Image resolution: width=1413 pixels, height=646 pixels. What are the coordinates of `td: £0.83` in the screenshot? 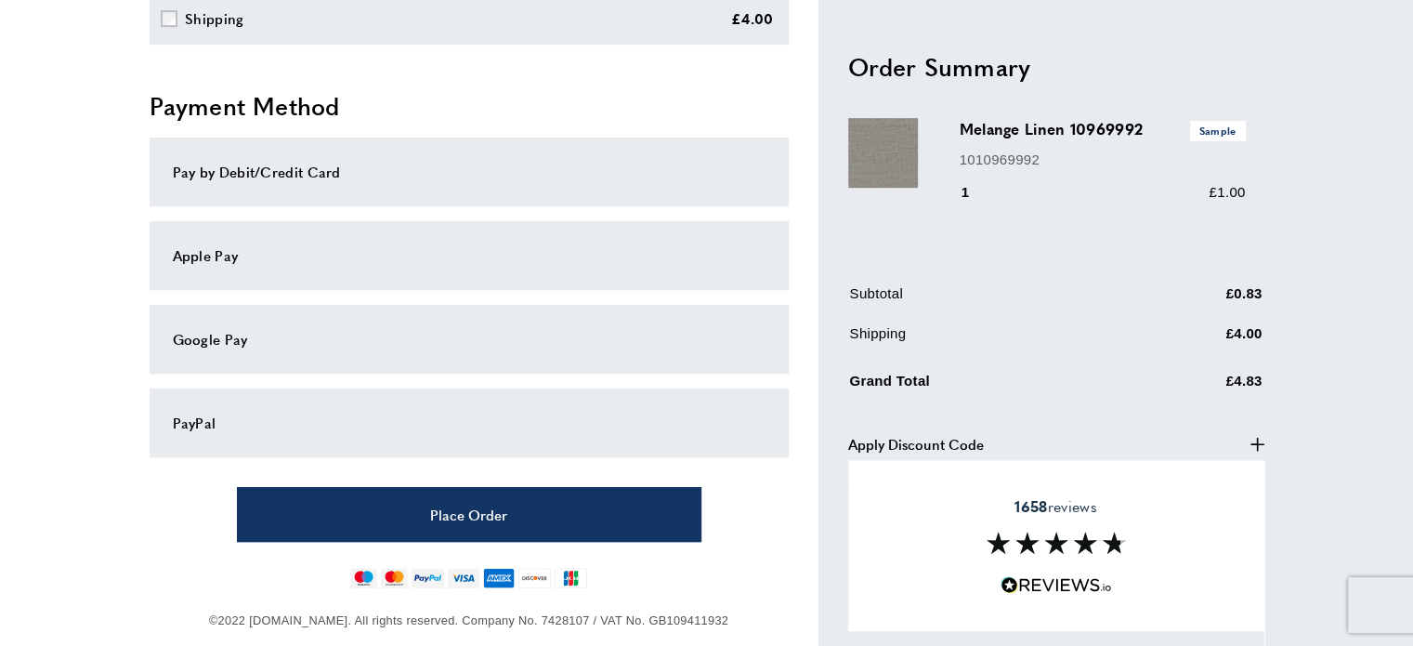 It's located at (1198, 301).